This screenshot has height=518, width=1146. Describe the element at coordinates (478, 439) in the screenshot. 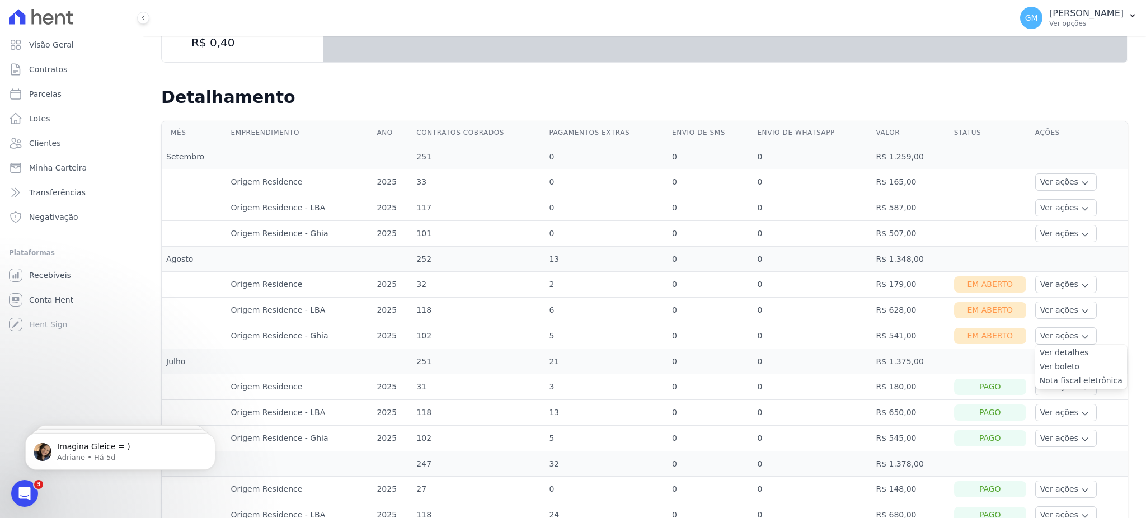

I see `td: 102` at that location.